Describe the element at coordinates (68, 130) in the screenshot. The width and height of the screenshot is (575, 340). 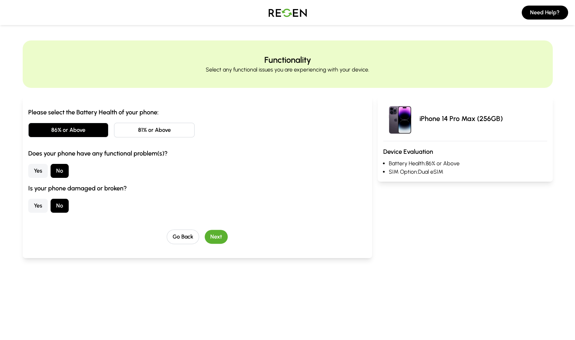
I see `button: 86% or Above` at that location.